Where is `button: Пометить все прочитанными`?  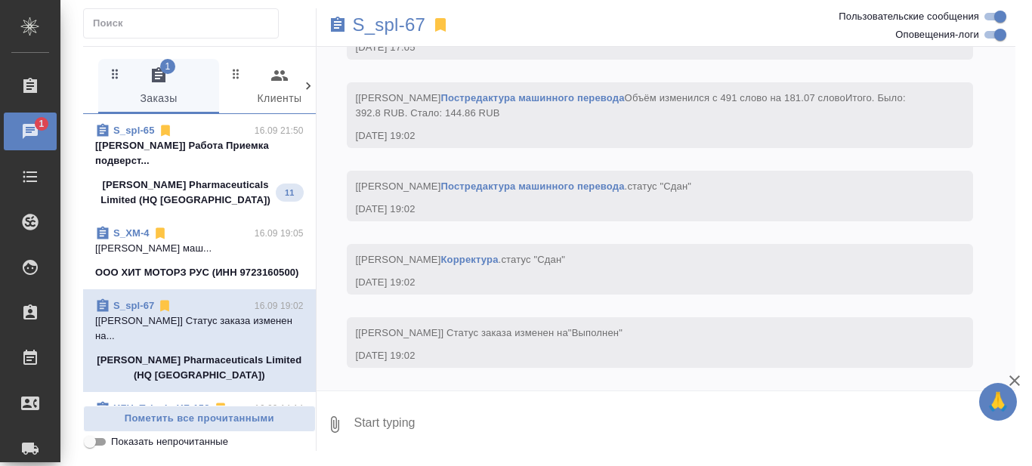
button: Пометить все прочитанными is located at coordinates (199, 418).